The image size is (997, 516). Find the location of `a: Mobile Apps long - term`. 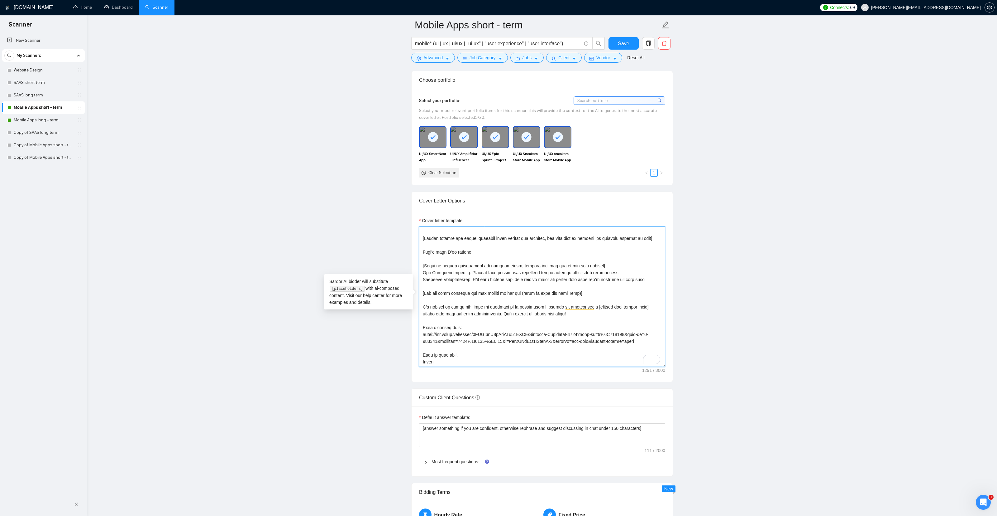

a: Mobile Apps long - term is located at coordinates (43, 120).